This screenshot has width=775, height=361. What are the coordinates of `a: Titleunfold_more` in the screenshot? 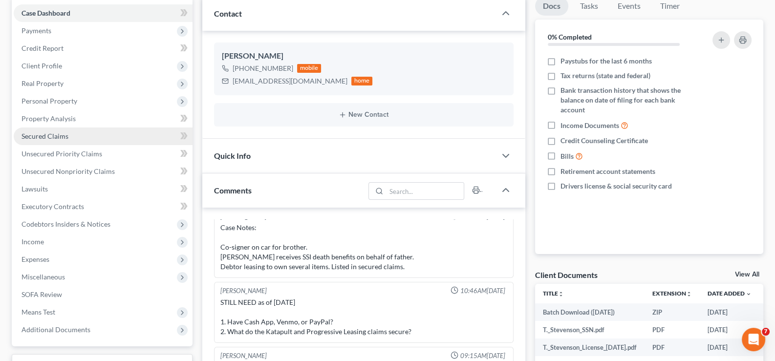 It's located at (553, 293).